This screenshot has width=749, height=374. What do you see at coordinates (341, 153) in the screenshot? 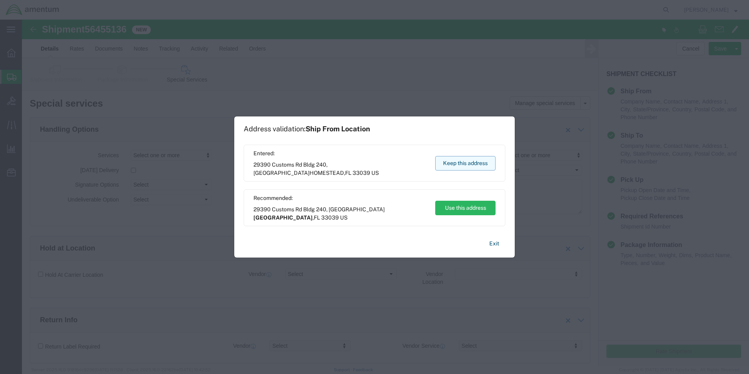
I see `span: Entered:` at bounding box center [341, 153].